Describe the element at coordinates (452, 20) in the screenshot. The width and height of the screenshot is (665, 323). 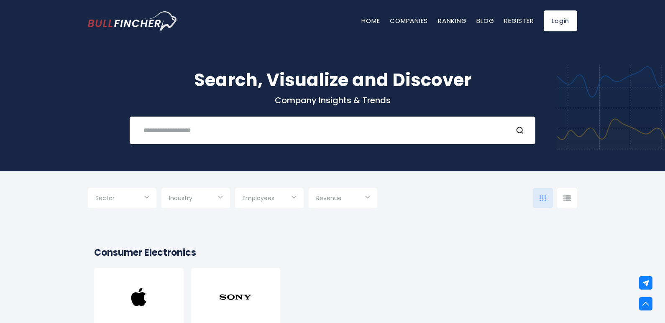
I see `a: Ranking` at that location.